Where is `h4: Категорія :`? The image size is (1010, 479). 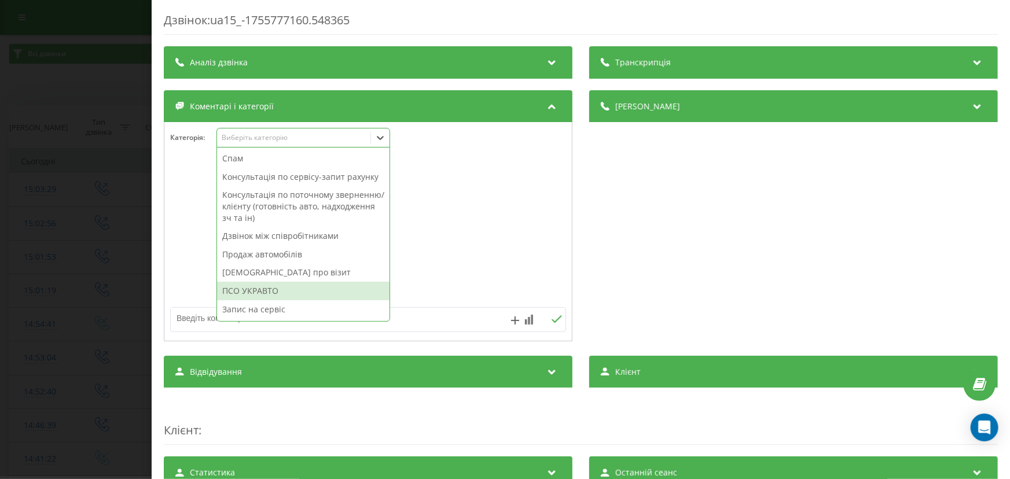 h4: Категорія : is located at coordinates (193, 138).